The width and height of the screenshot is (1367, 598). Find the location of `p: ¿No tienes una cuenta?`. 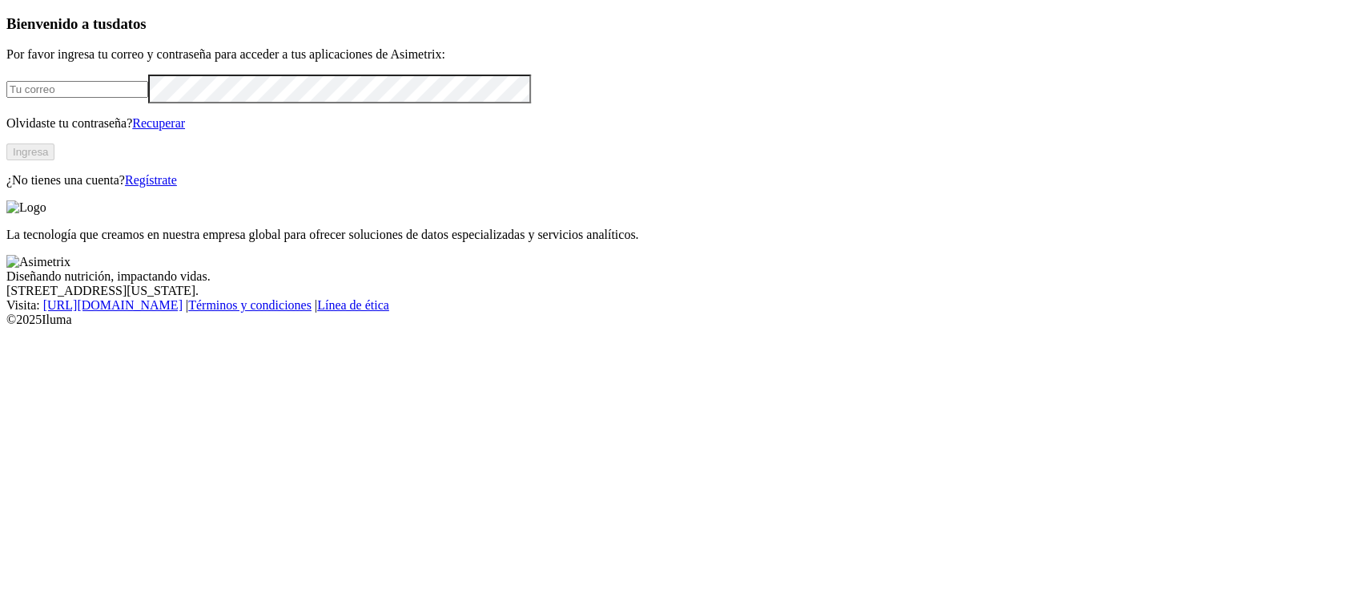

p: ¿No tienes una cuenta? is located at coordinates (683, 180).